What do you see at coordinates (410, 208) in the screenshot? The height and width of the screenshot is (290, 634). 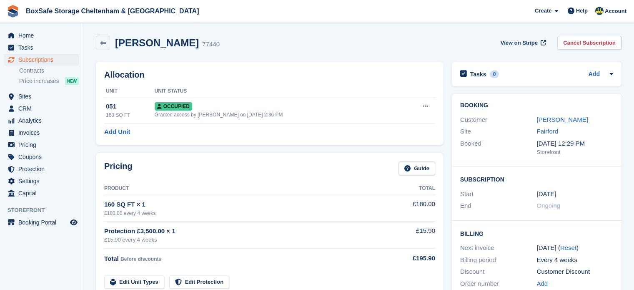 I see `td: £180.00` at bounding box center [410, 208].